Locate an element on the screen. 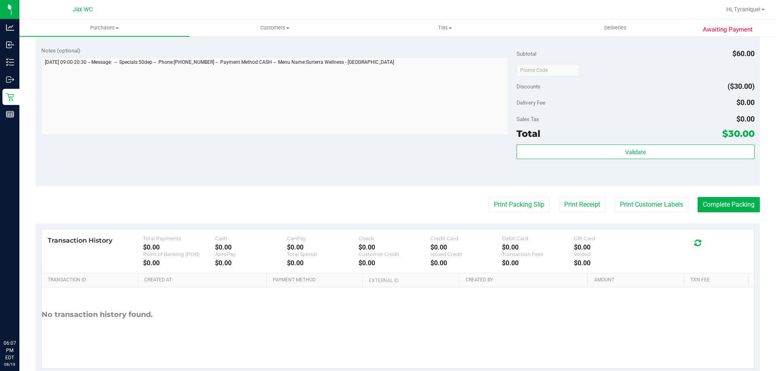 This screenshot has width=776, height=371. div: Issued Credit is located at coordinates (466, 254).